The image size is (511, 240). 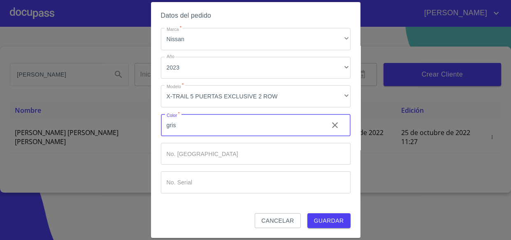 I want to click on button: Guardar, so click(x=328, y=220).